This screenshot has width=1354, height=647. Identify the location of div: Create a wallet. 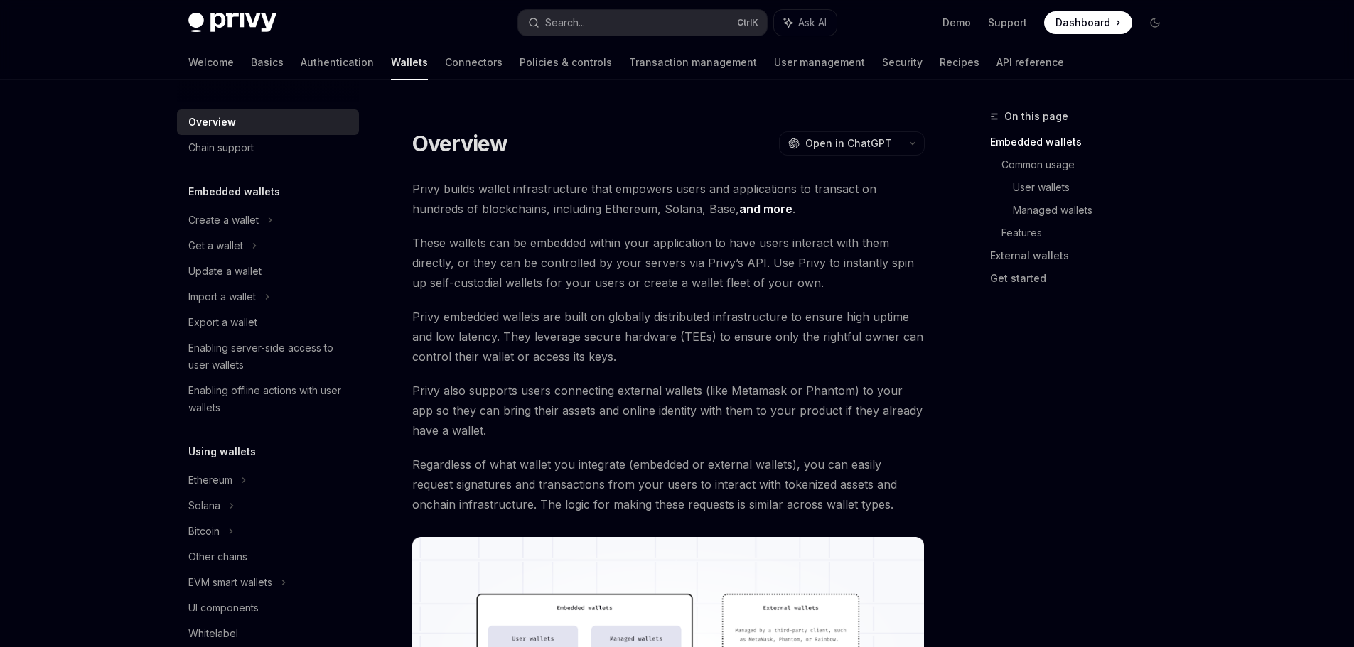
(223, 220).